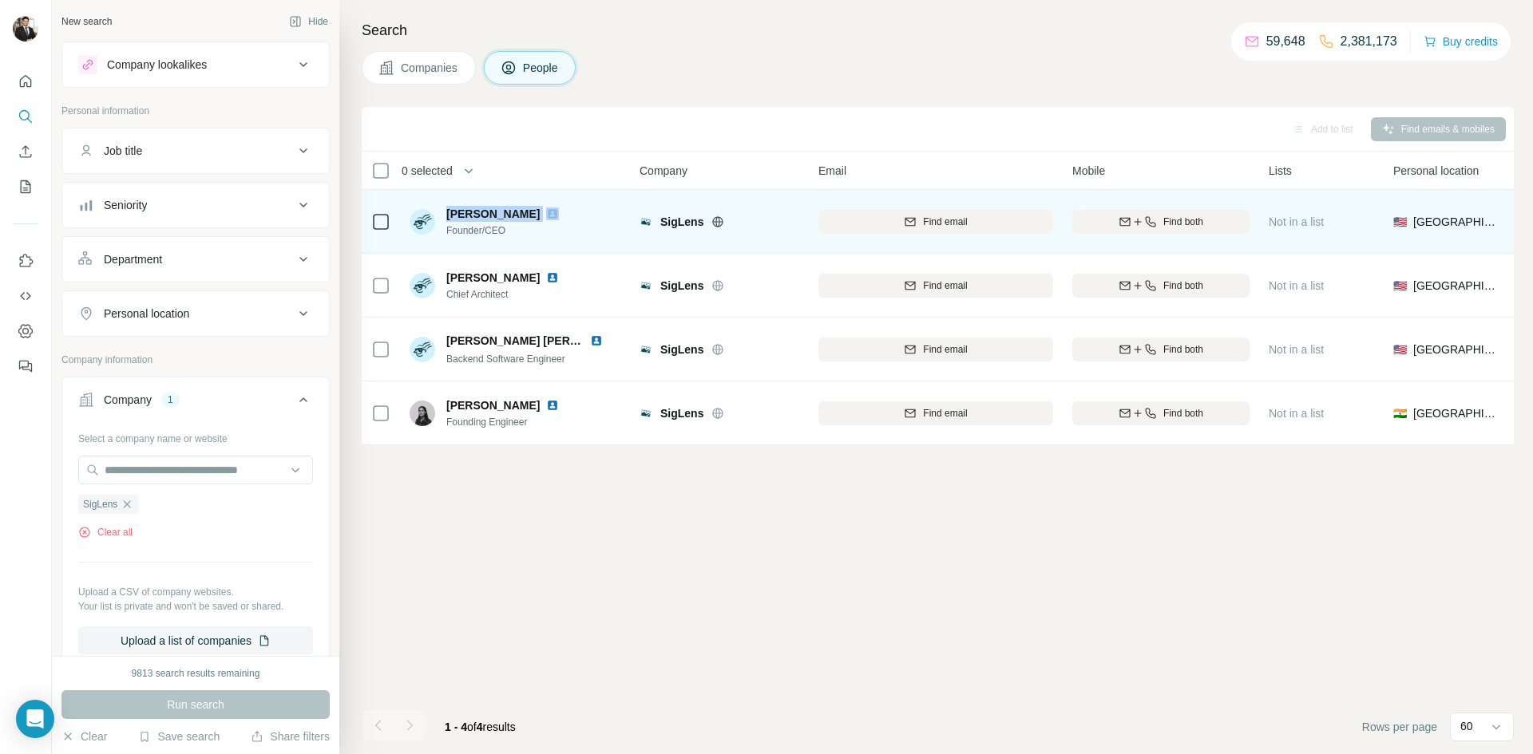 The height and width of the screenshot is (754, 1533). Describe the element at coordinates (429, 68) in the screenshot. I see `span: Companies` at that location.